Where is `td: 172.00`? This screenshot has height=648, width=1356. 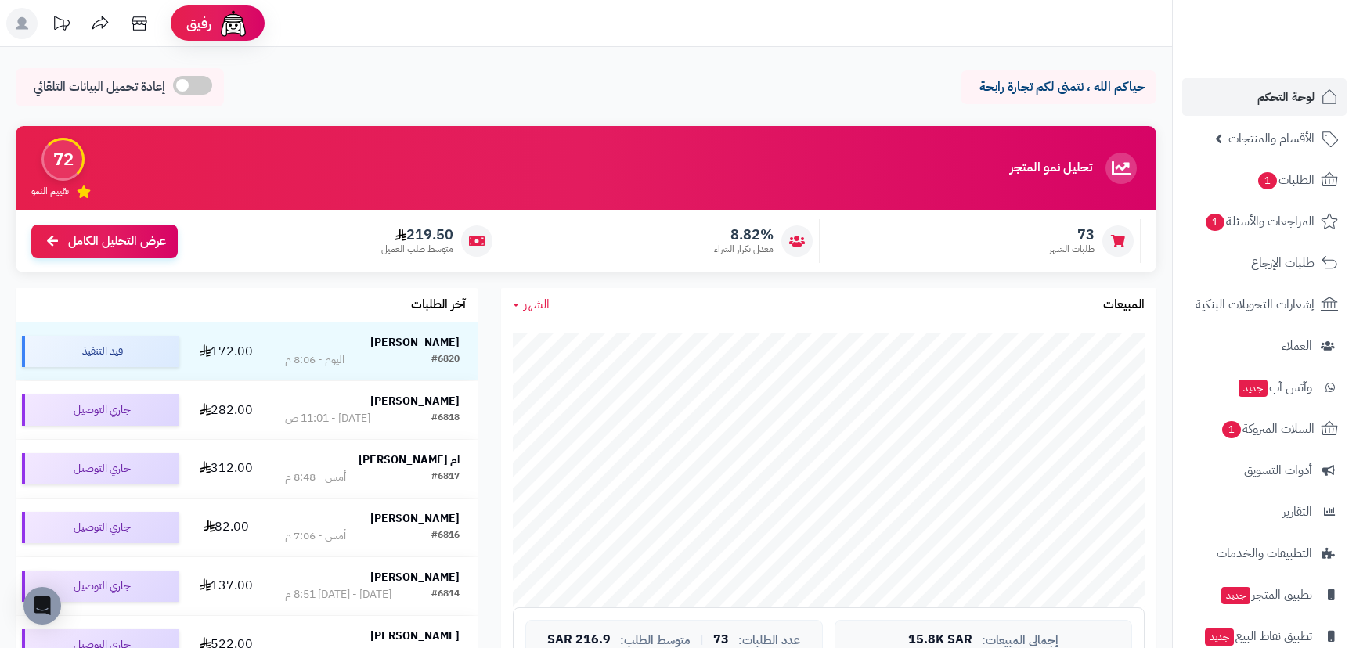
td: 172.00 is located at coordinates (226, 351).